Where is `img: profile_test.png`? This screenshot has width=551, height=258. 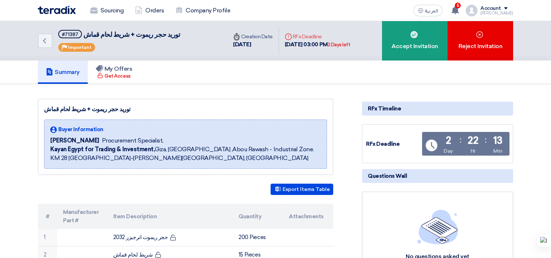 img: profile_test.png is located at coordinates (472, 11).